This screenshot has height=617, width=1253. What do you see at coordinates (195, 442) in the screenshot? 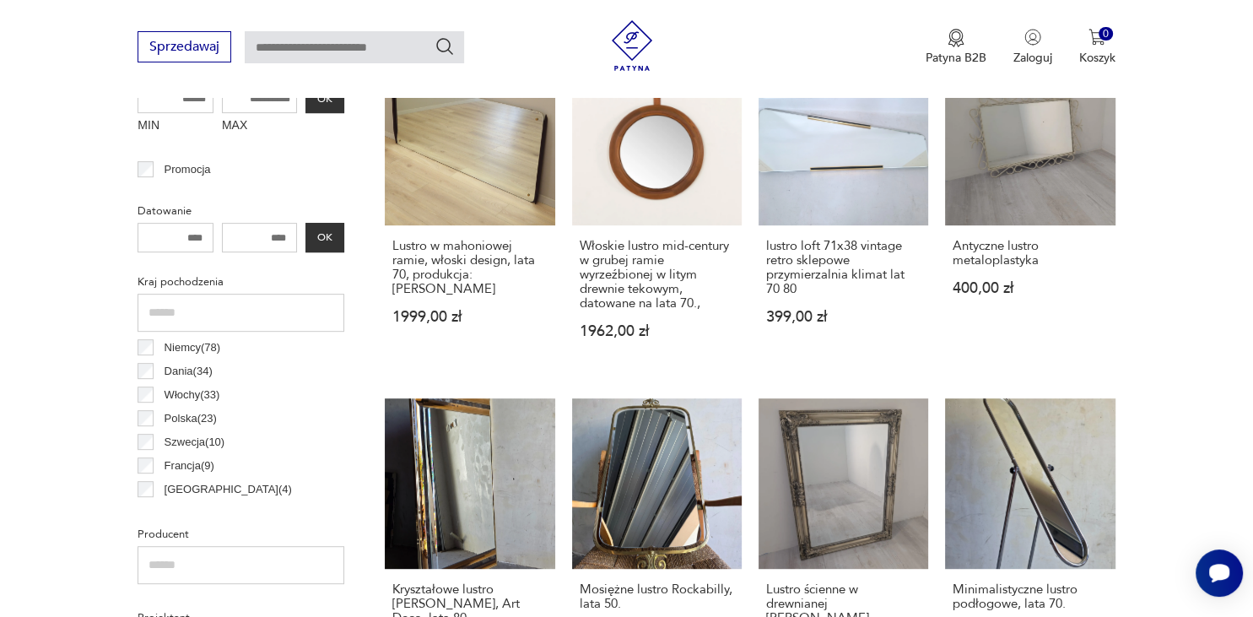
I see `p: Szwecja ( 10 )` at bounding box center [195, 442].